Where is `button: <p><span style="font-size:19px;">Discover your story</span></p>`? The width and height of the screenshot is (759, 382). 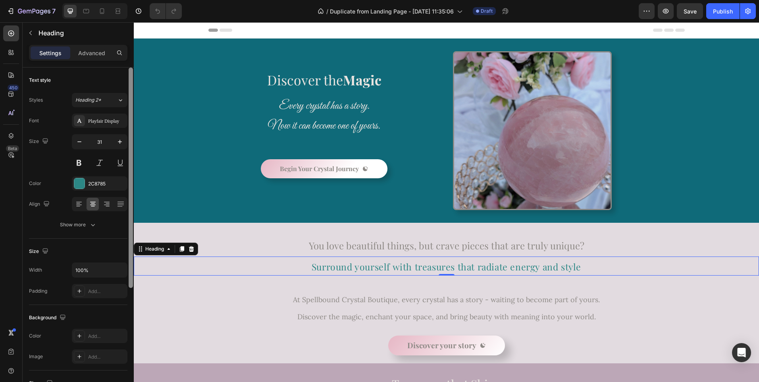
button: <p><span style="font-size:19px;">Discover your story</span></p> is located at coordinates (313, 323).